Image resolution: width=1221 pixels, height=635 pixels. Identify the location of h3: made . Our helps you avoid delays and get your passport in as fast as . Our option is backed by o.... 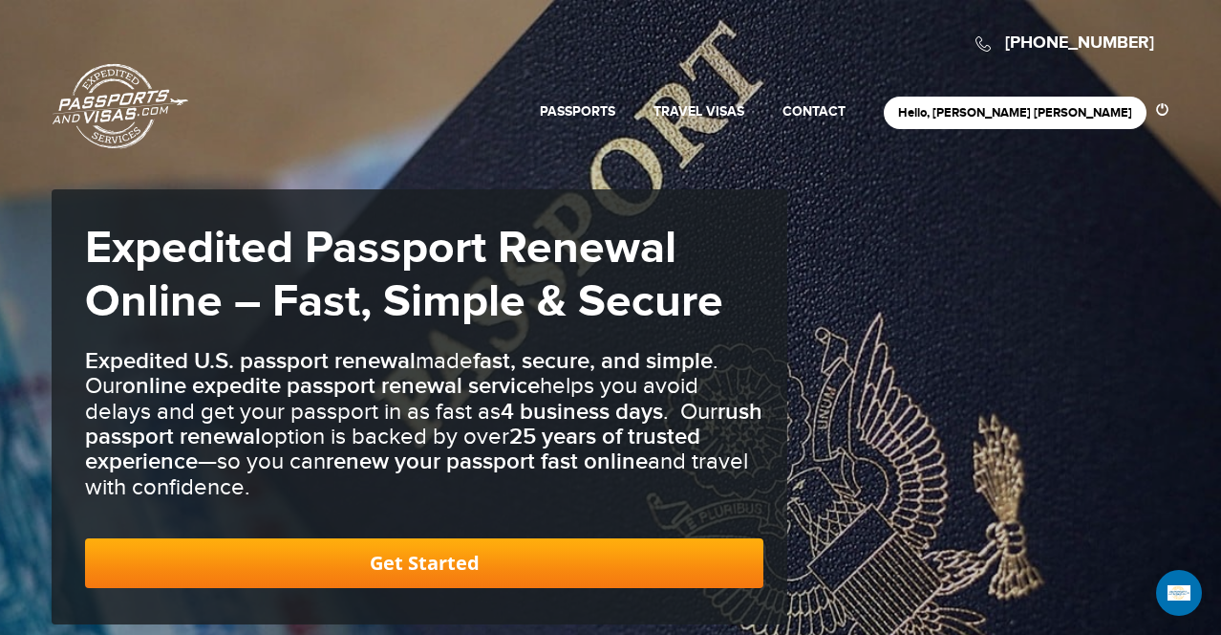
(424, 424).